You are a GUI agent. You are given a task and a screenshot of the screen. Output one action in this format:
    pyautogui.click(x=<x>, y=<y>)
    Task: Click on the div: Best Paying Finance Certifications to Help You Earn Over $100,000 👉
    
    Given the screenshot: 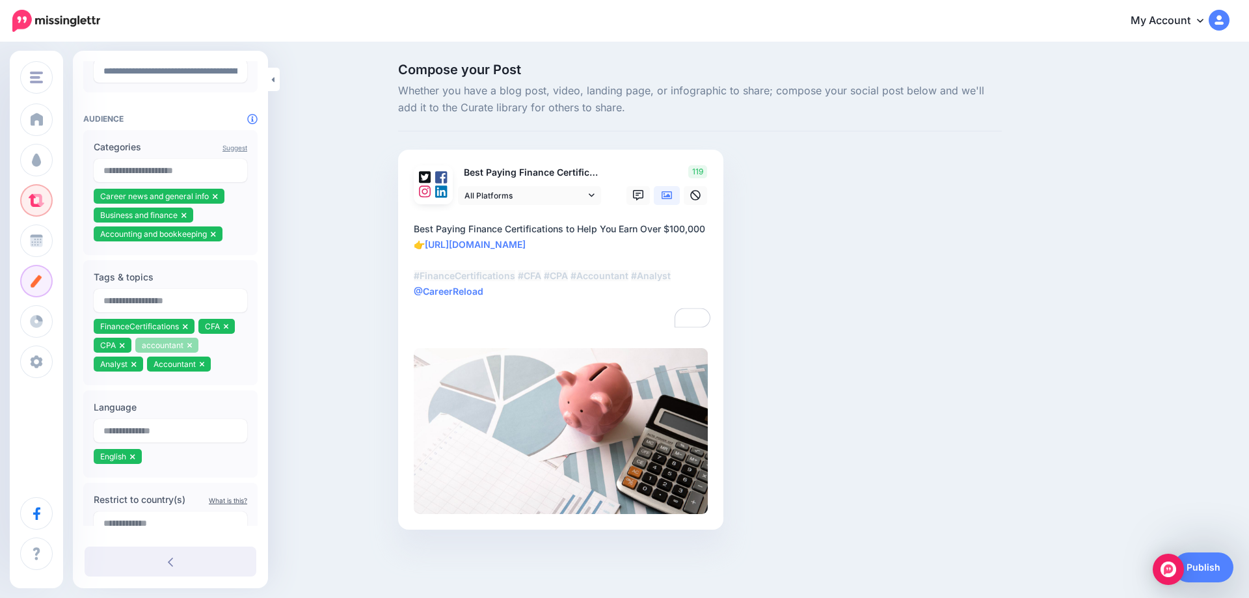 What is the action you would take?
    pyautogui.click(x=563, y=260)
    